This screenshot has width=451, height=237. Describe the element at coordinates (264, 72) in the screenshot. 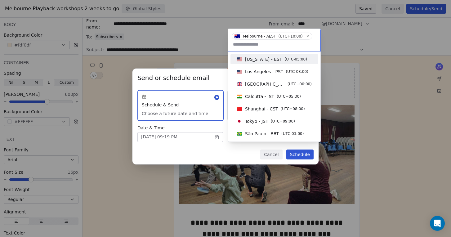

I see `span: Los Angeles - PST` at that location.